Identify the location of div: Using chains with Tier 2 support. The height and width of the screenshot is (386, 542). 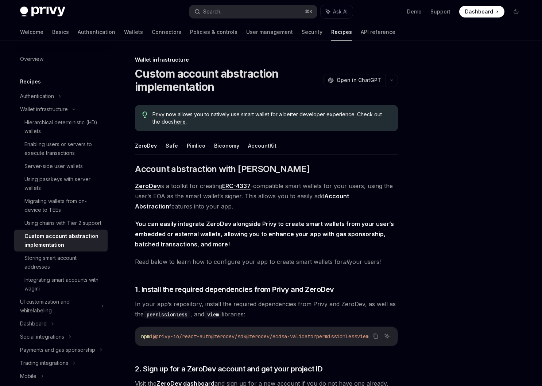
(63, 223).